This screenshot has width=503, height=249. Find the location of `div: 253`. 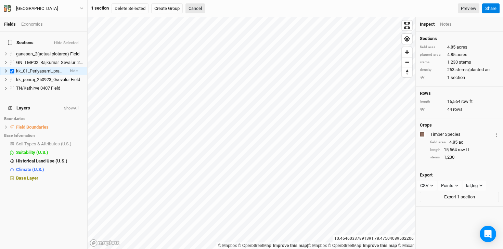

div: 253 is located at coordinates (459, 70).